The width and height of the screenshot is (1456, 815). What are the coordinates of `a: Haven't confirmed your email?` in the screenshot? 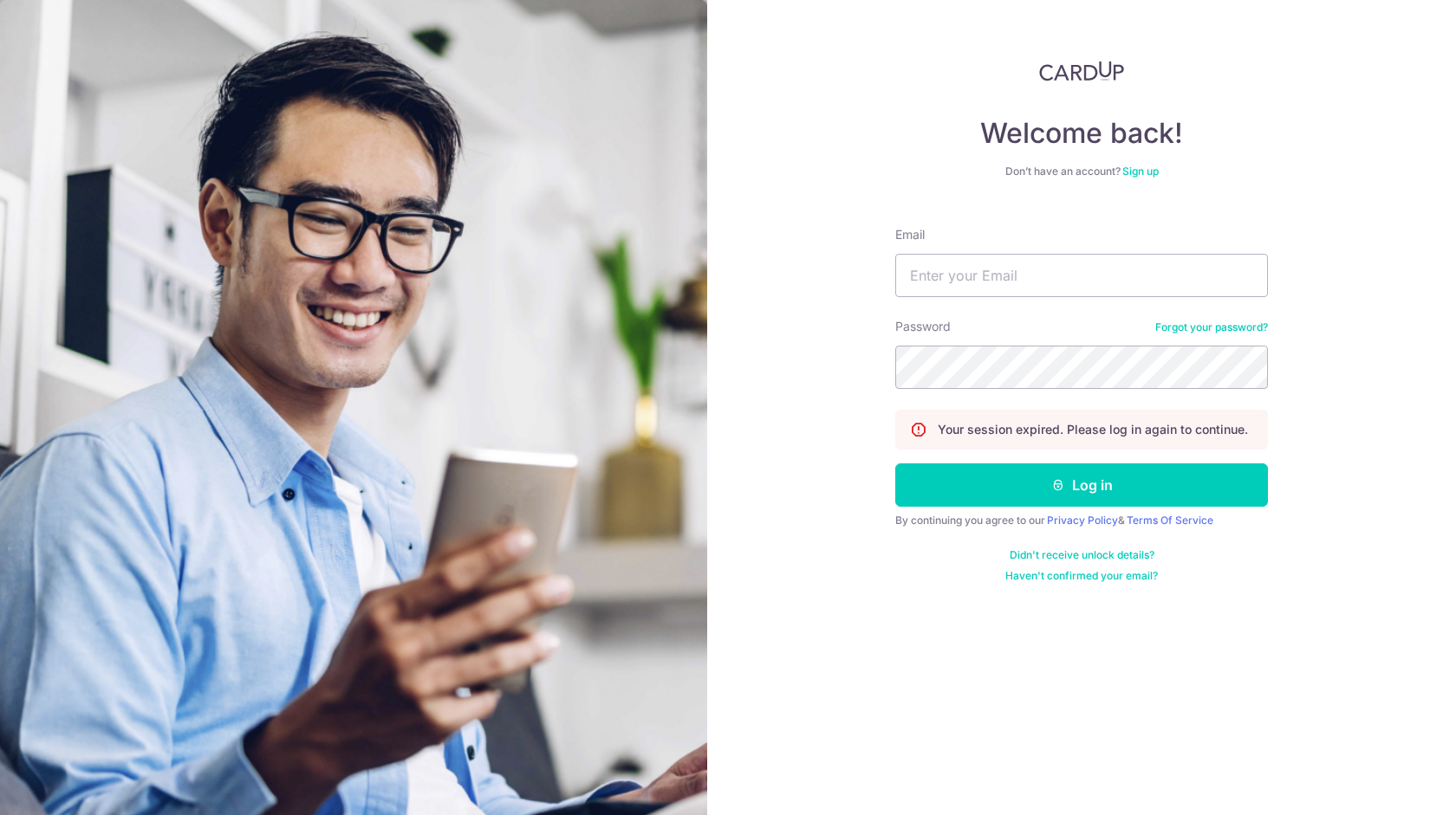 It's located at (1082, 576).